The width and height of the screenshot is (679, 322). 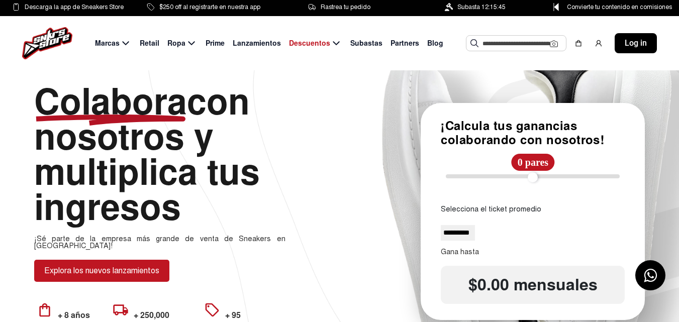 I want to click on span: Descuentos, so click(x=310, y=43).